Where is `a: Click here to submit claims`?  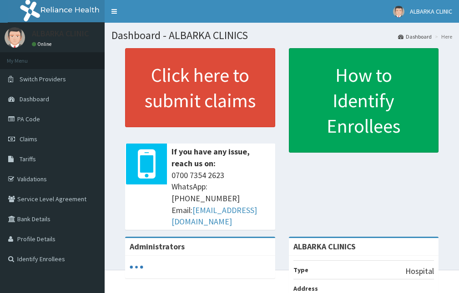
a: Click here to submit claims is located at coordinates (200, 88).